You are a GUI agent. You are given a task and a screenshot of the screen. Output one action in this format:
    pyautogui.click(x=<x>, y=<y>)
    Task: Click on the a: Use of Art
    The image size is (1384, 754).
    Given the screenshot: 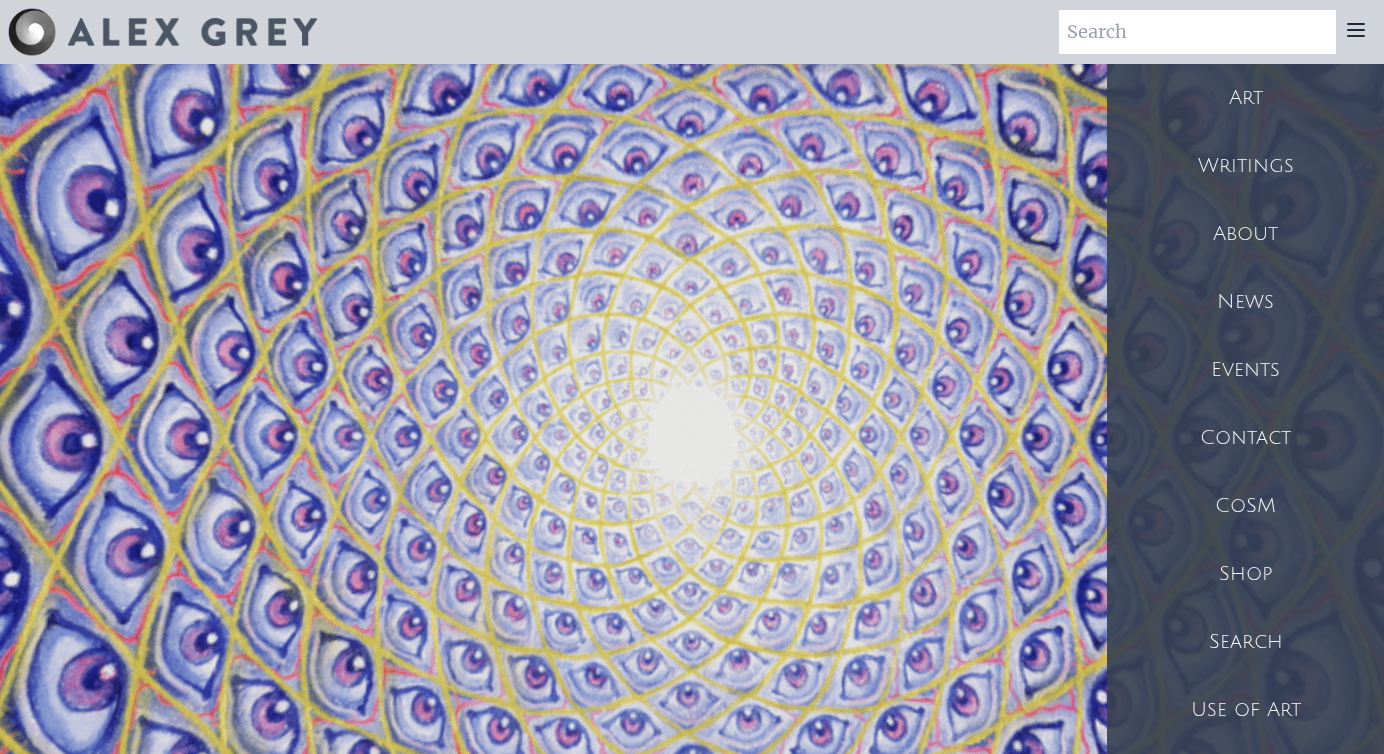 What is the action you would take?
    pyautogui.click(x=1245, y=710)
    